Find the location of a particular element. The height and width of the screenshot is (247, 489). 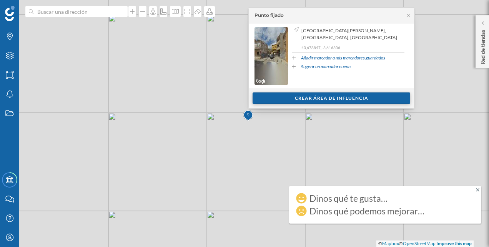

div: Dinos qué podemos mejorar… is located at coordinates (367, 211).